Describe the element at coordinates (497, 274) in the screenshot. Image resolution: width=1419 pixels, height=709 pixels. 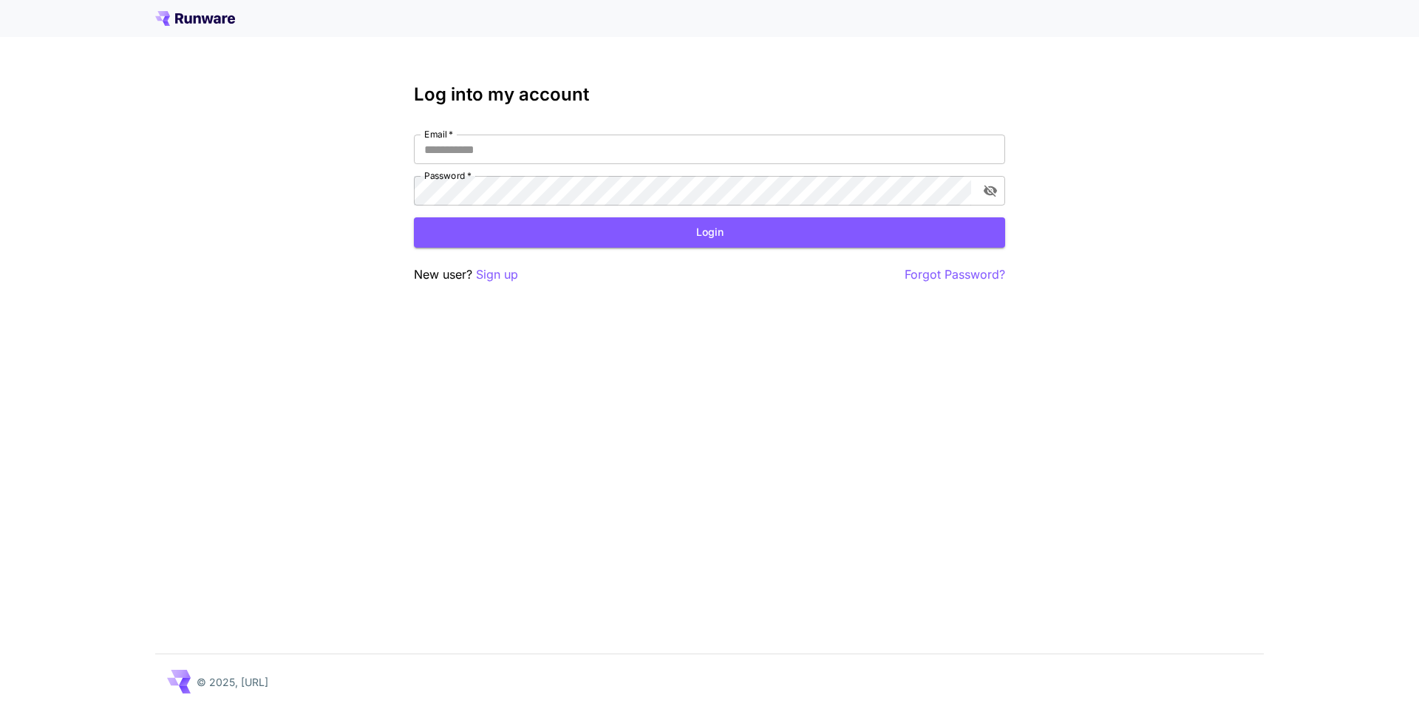
I see `button: Sign up` at that location.